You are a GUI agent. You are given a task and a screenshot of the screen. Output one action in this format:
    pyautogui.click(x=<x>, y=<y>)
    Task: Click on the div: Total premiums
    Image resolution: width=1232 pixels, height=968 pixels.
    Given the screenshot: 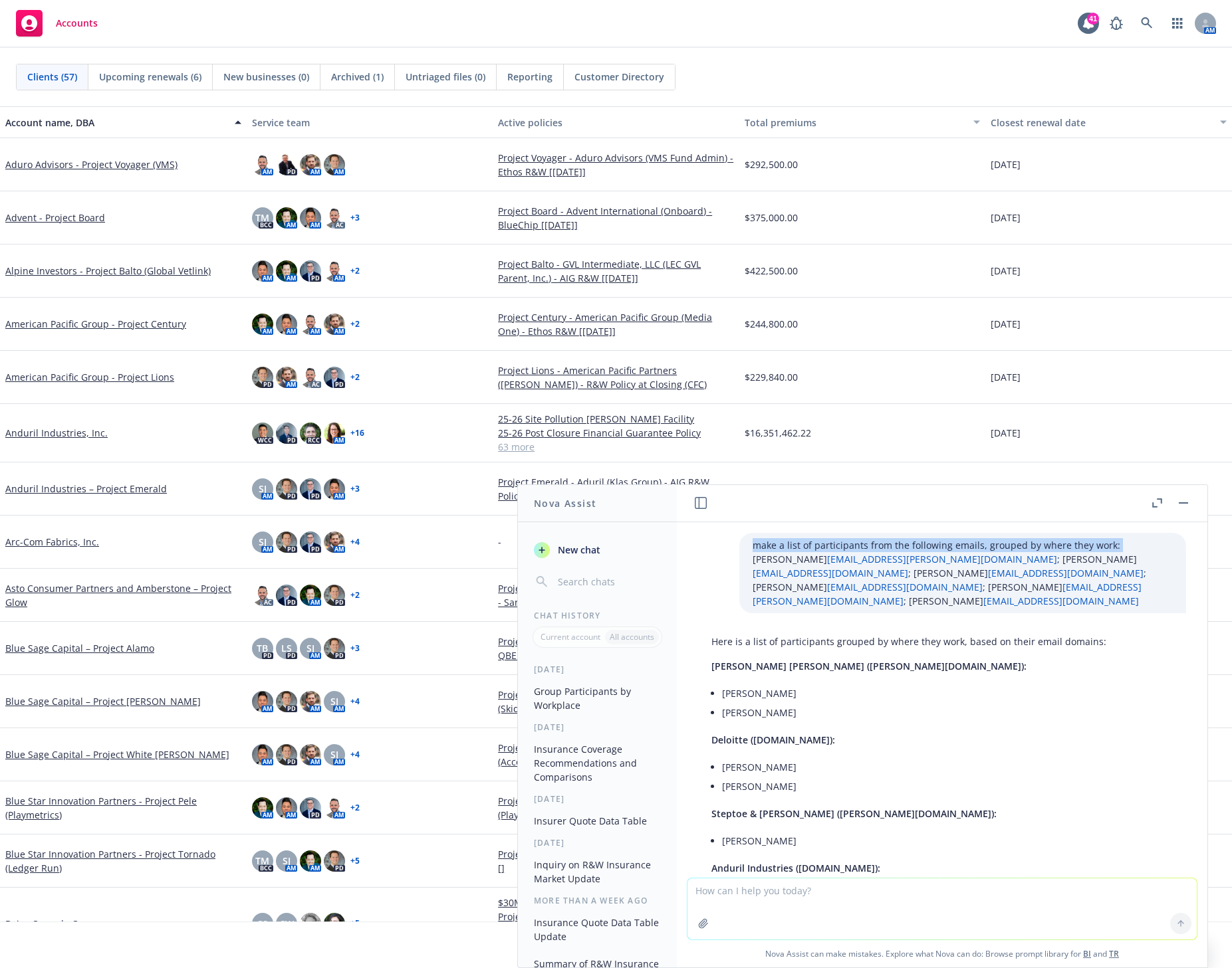 What is the action you would take?
    pyautogui.click(x=854, y=123)
    